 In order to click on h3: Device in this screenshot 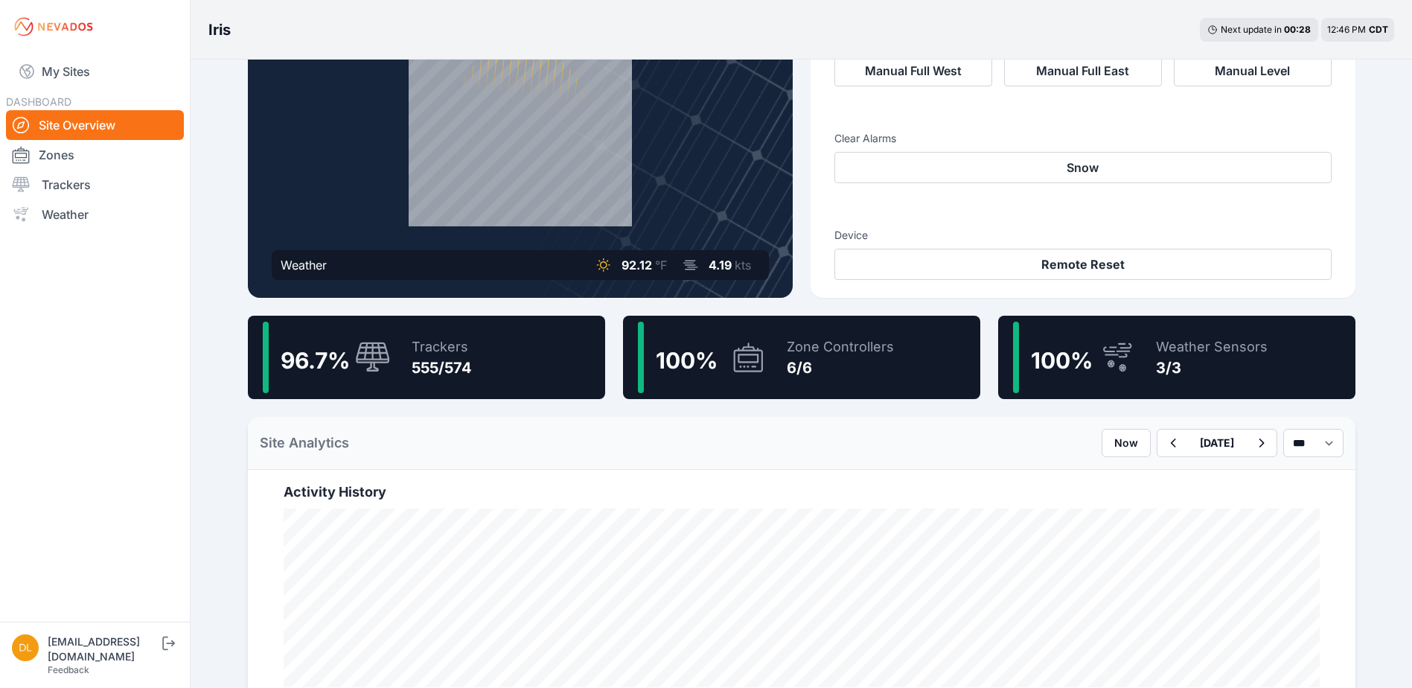, I will do `click(1083, 235)`.